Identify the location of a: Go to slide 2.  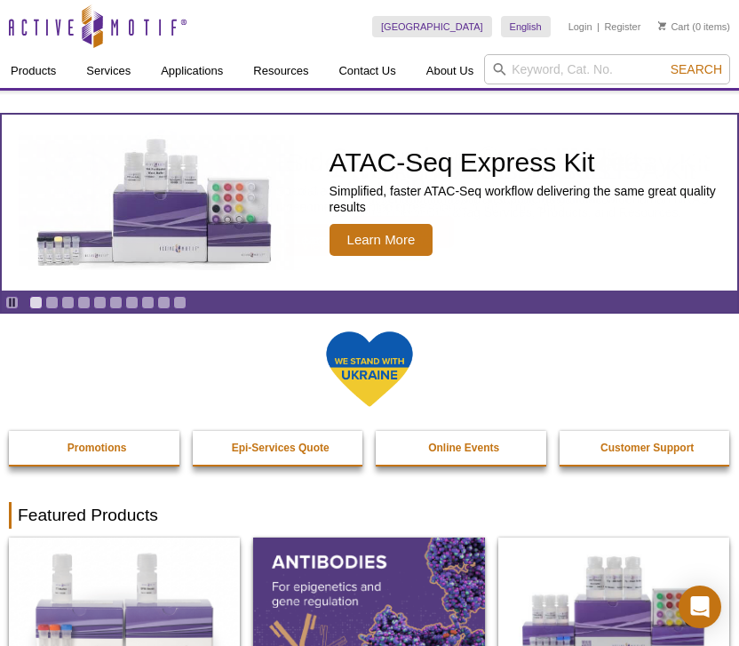
(52, 302).